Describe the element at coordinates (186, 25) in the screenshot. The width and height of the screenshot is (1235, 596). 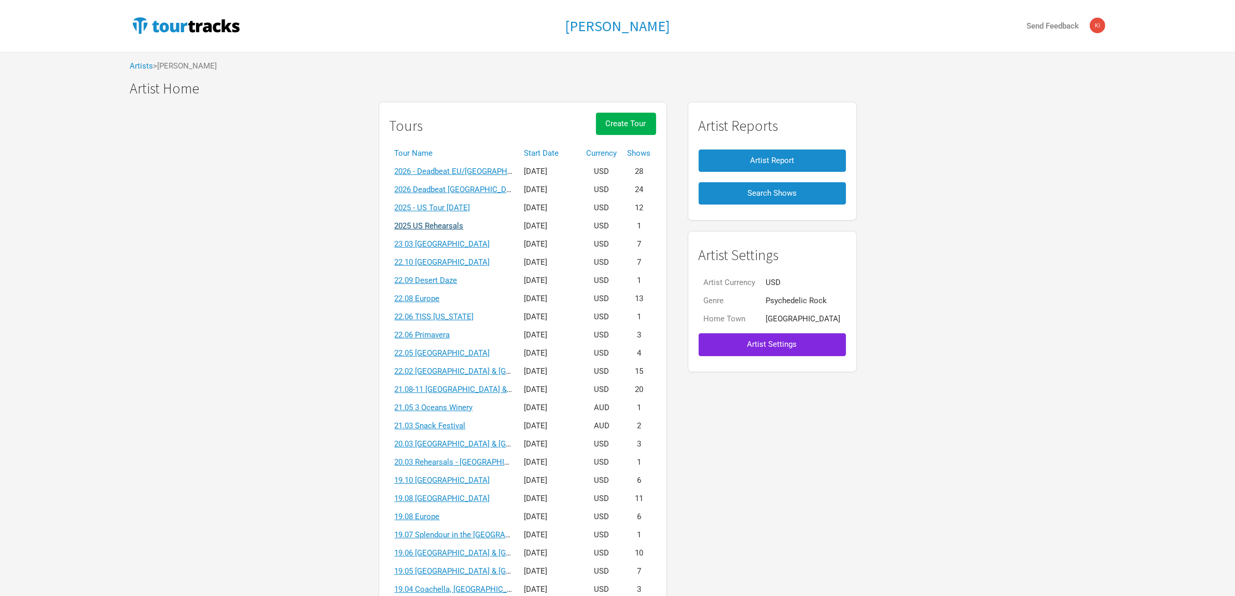
I see `img: TourTracks` at that location.